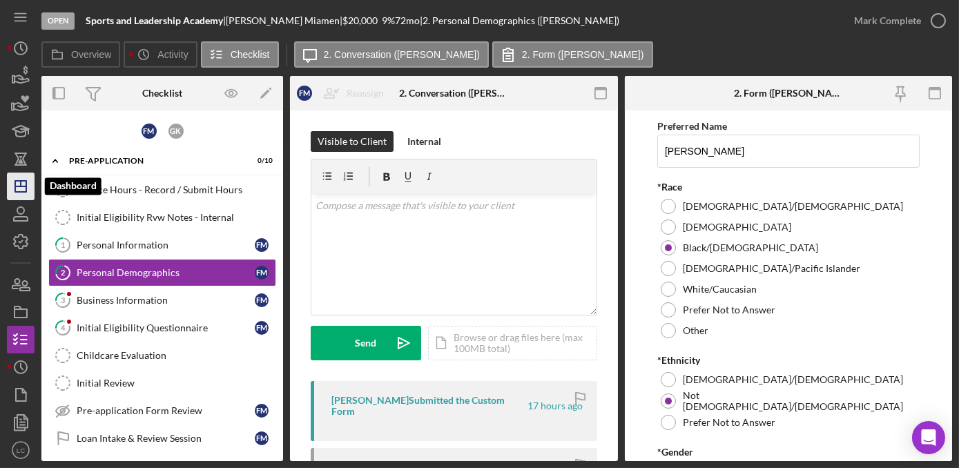 The image size is (959, 468). What do you see at coordinates (365, 93) in the screenshot?
I see `div: Reassign` at bounding box center [365, 93].